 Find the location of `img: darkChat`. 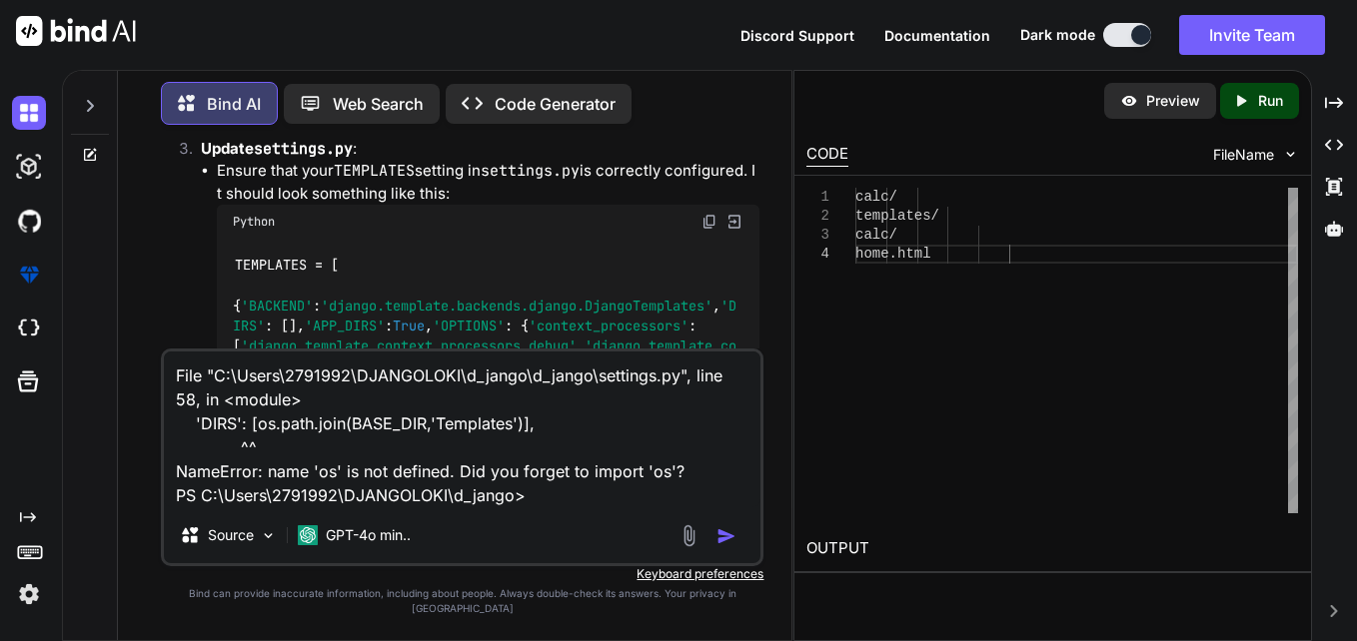

img: darkChat is located at coordinates (29, 113).